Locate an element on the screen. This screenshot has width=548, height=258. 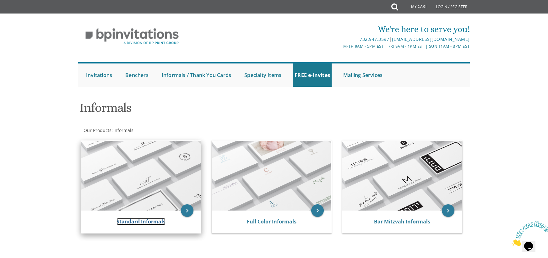
a: Specialty Items is located at coordinates (263, 75).